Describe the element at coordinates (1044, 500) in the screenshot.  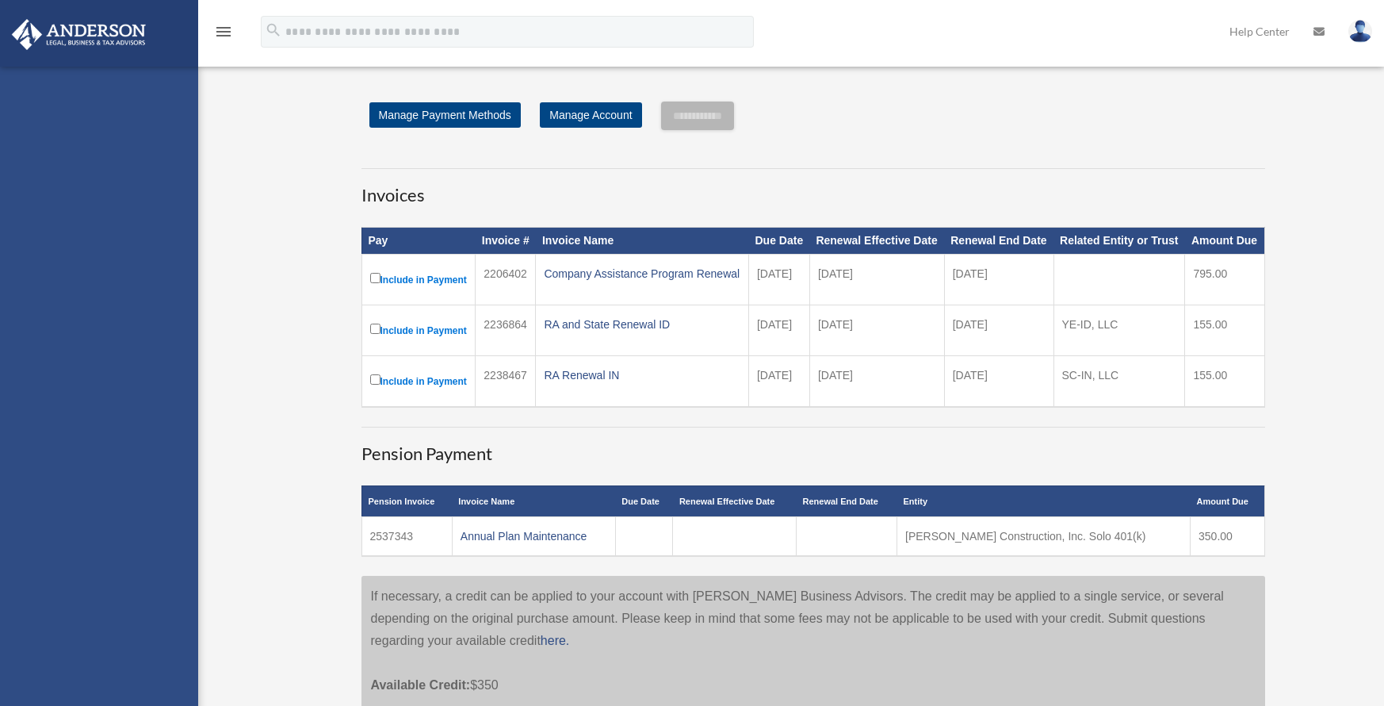
I see `th: Entity` at that location.